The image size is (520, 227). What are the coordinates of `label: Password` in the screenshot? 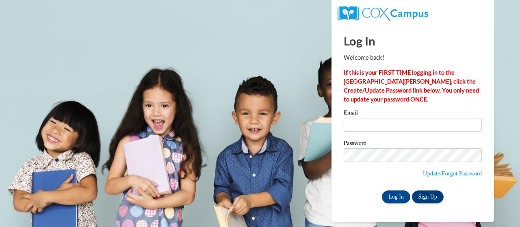 It's located at (413, 144).